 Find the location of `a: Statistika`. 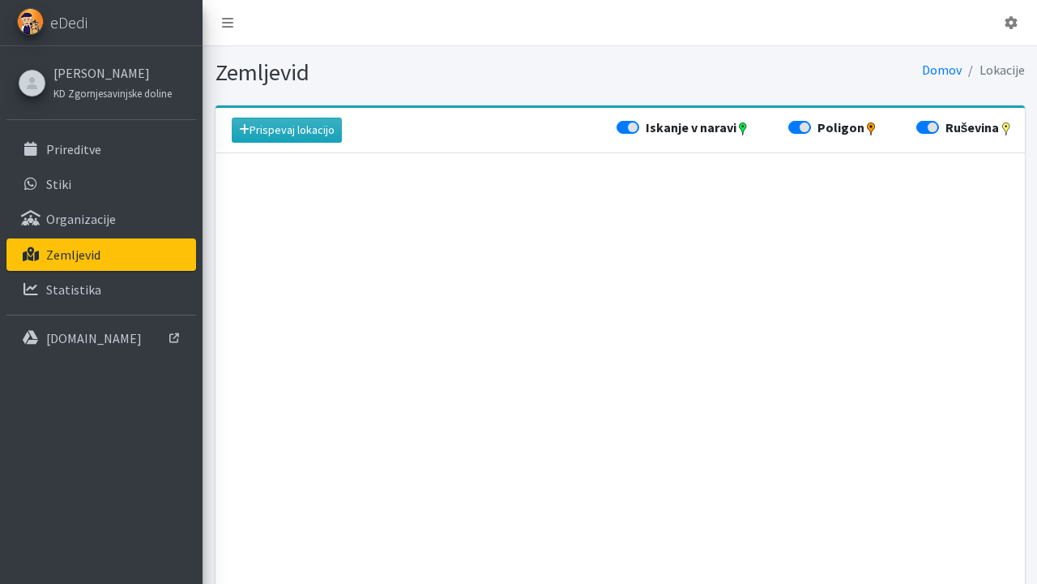

a: Statistika is located at coordinates (101, 289).